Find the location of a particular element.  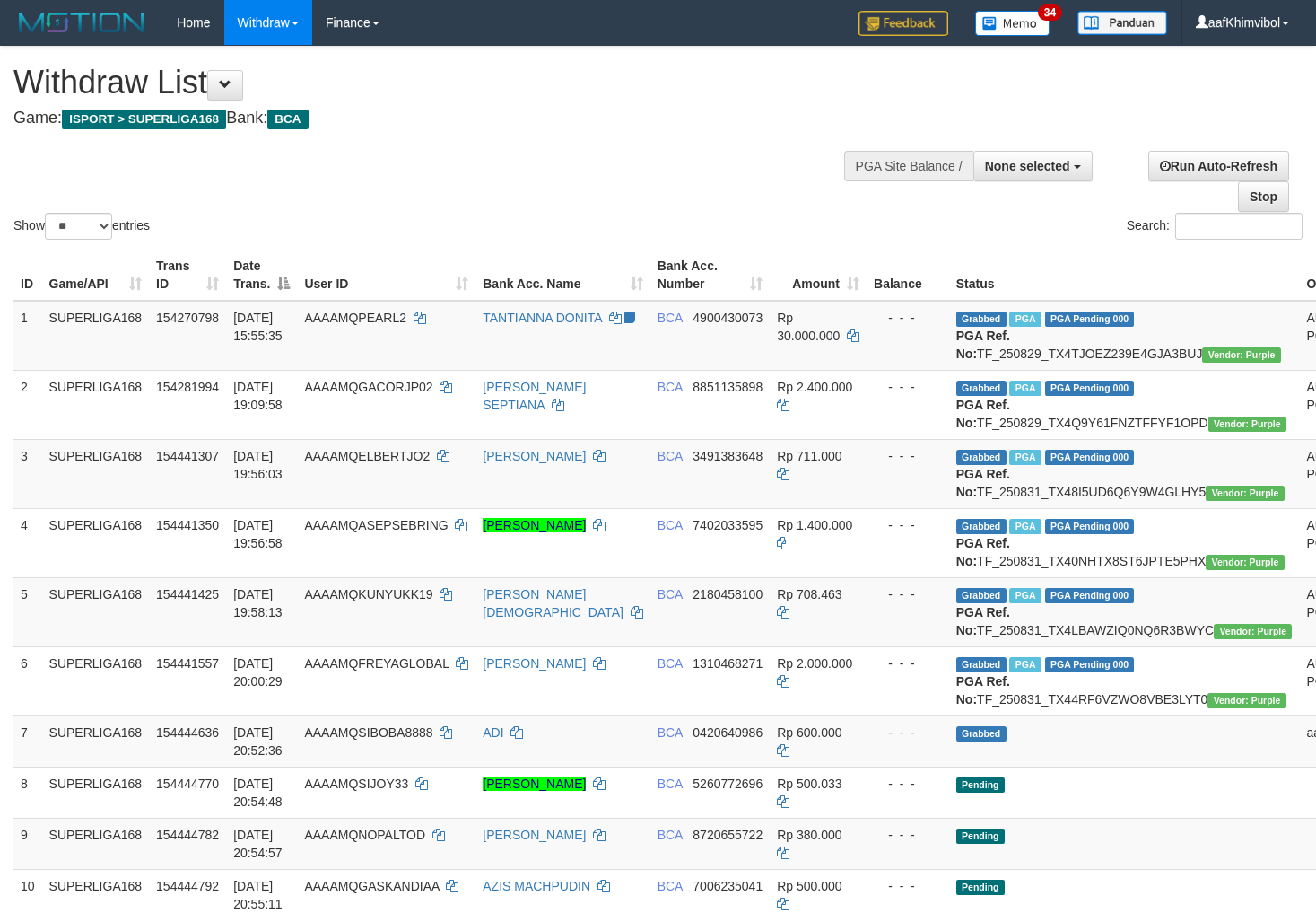

span: 154441557 is located at coordinates (187, 663).